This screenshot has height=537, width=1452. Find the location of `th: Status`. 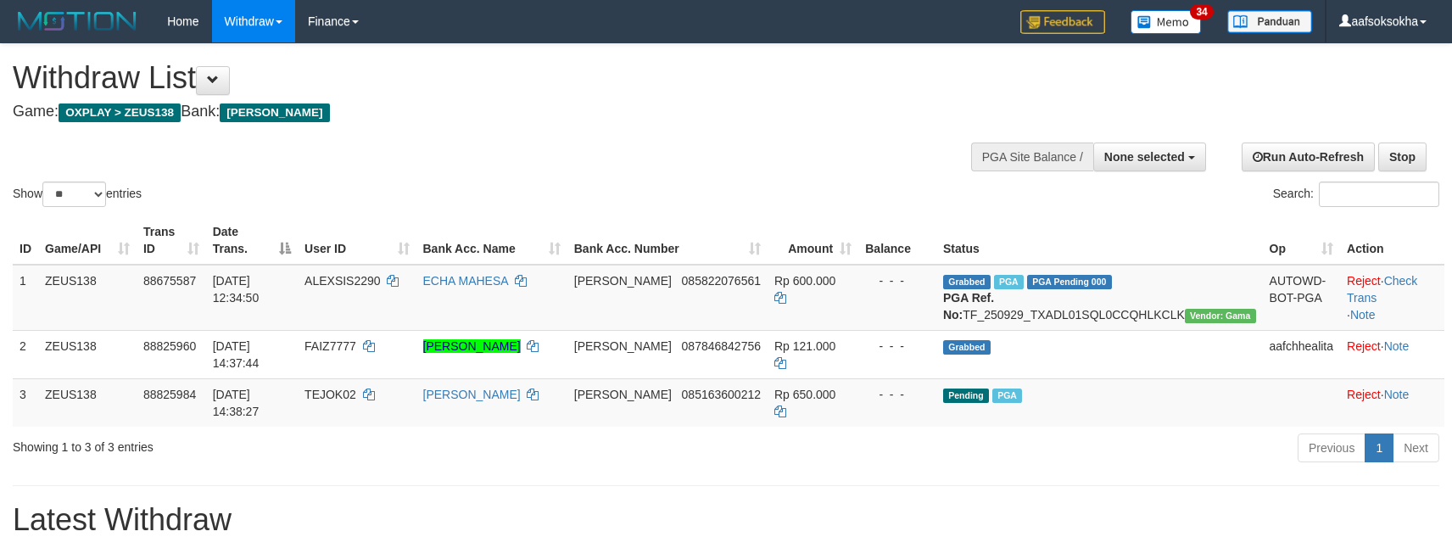

th: Status is located at coordinates (1100, 240).